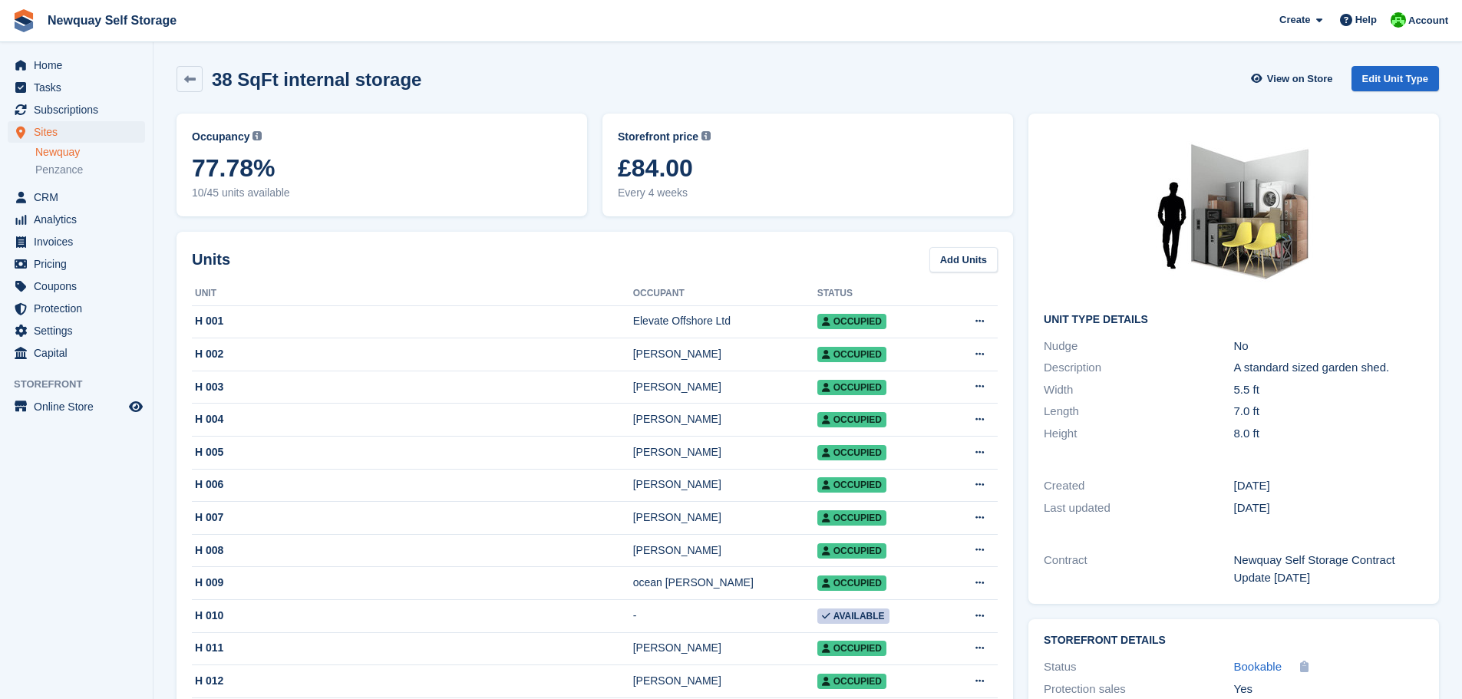  What do you see at coordinates (80, 309) in the screenshot?
I see `span: Protection` at bounding box center [80, 309].